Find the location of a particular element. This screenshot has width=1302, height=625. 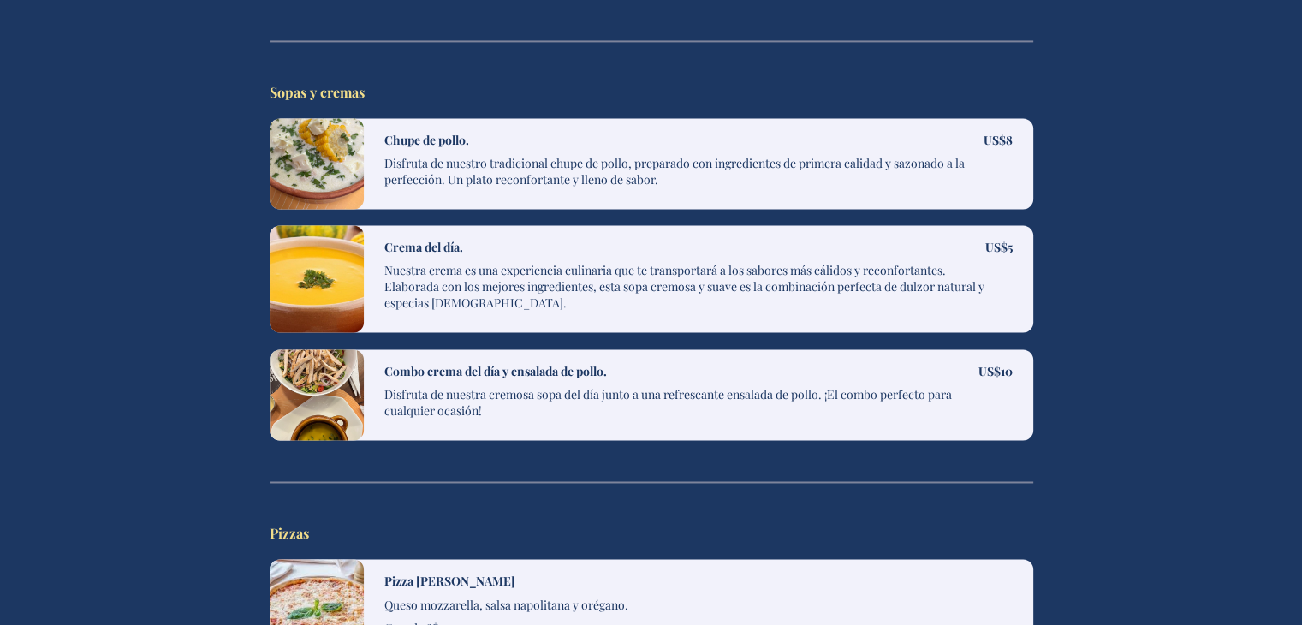

h4: Chupe de pollo. is located at coordinates (426, 140).